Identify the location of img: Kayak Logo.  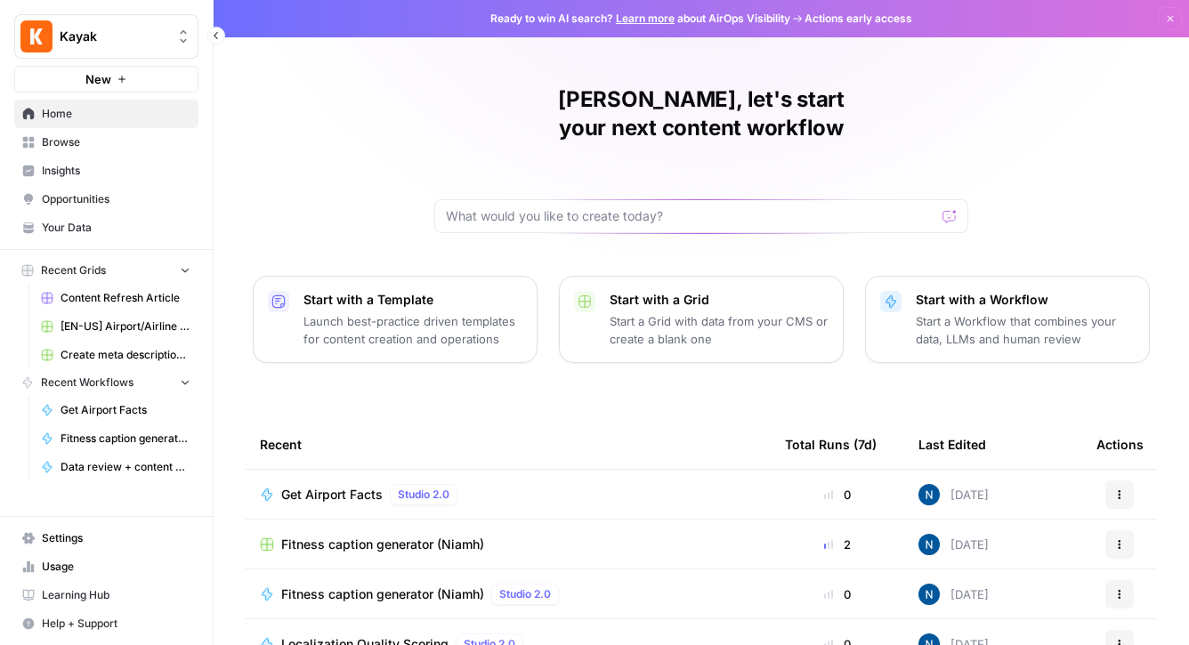
(36, 36).